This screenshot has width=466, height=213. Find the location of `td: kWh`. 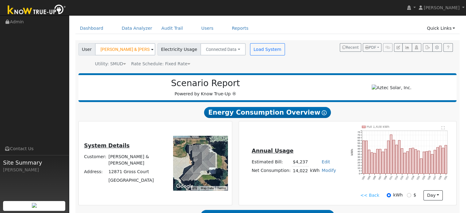

td: kWh is located at coordinates (315, 171).